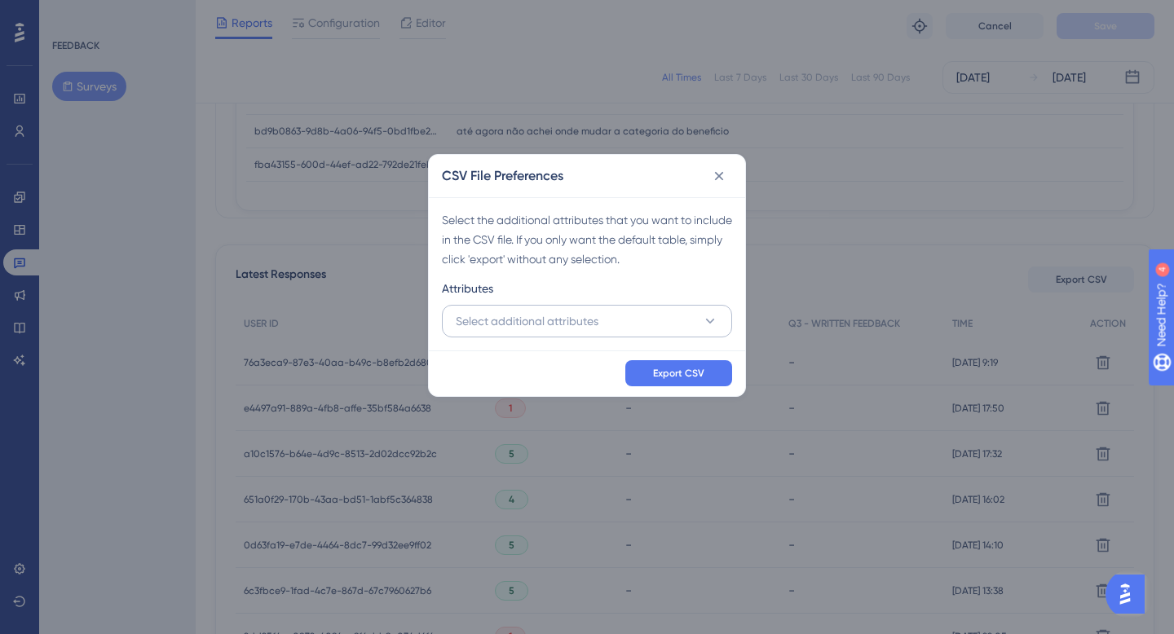 This screenshot has width=1174, height=634. Describe the element at coordinates (70, 14) in the screenshot. I see `span: Need Help?` at that location.